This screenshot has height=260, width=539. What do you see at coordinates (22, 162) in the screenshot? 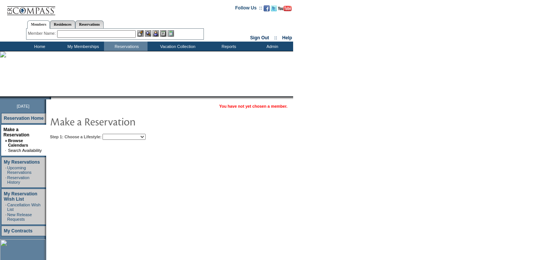
I see `a: My Reservations` at bounding box center [22, 162].